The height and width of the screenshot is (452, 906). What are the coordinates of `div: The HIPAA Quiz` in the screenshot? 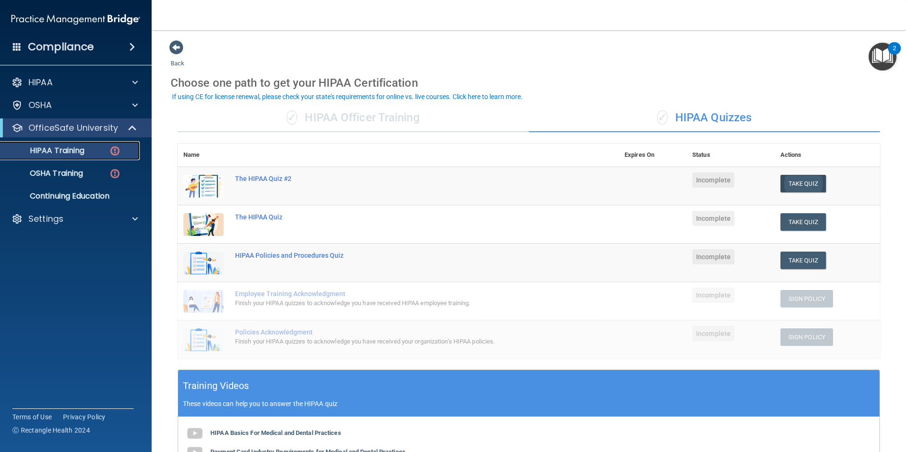 It's located at (403, 217).